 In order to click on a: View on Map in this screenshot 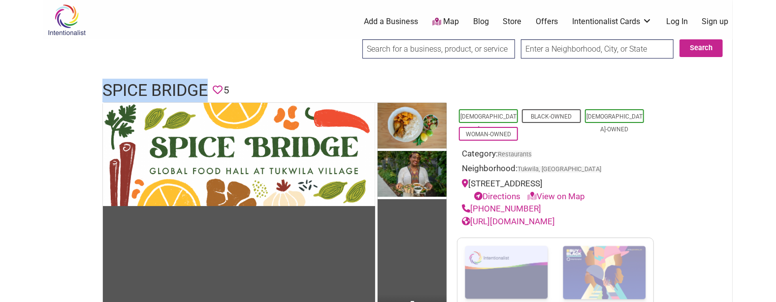, I will do `click(556, 196)`.